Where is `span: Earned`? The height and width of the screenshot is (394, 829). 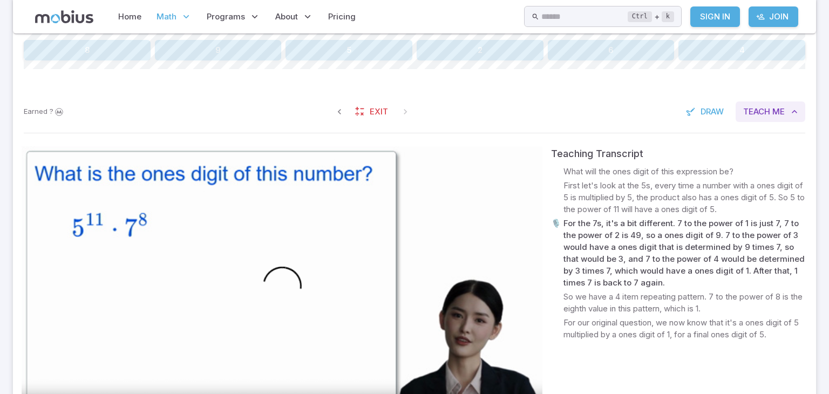
span: Earned is located at coordinates (36, 112).